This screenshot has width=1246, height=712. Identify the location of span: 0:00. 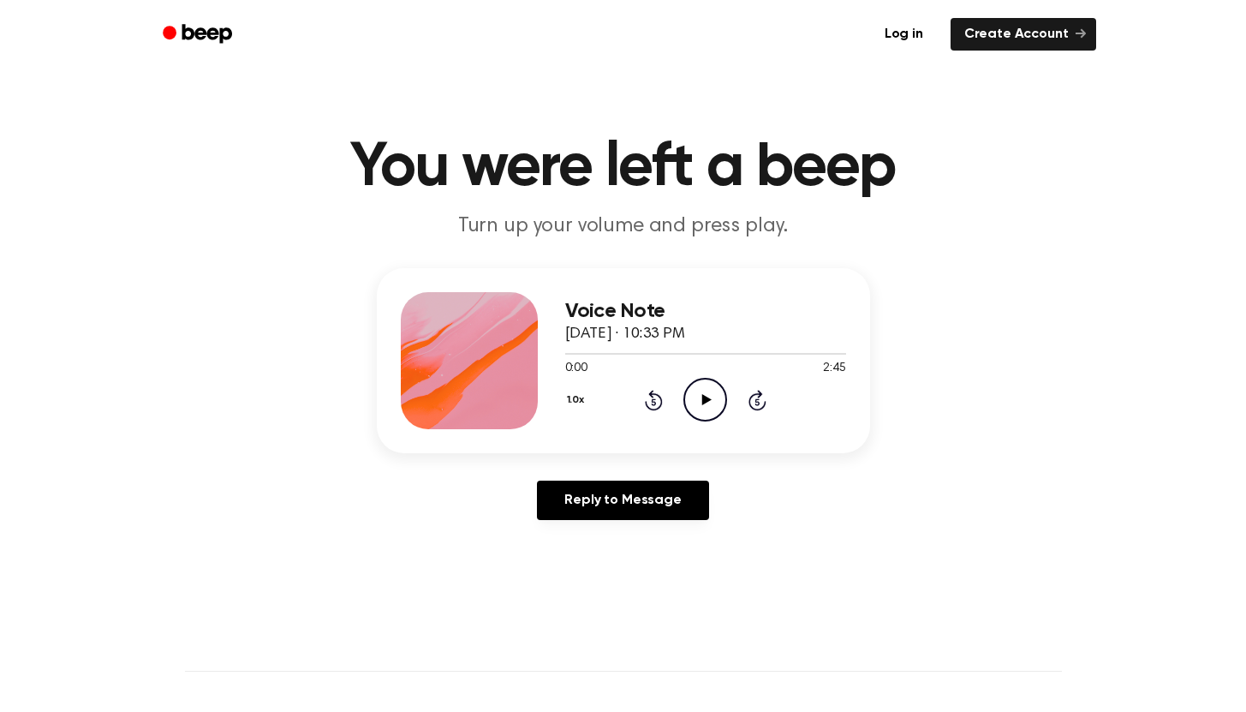
(576, 368).